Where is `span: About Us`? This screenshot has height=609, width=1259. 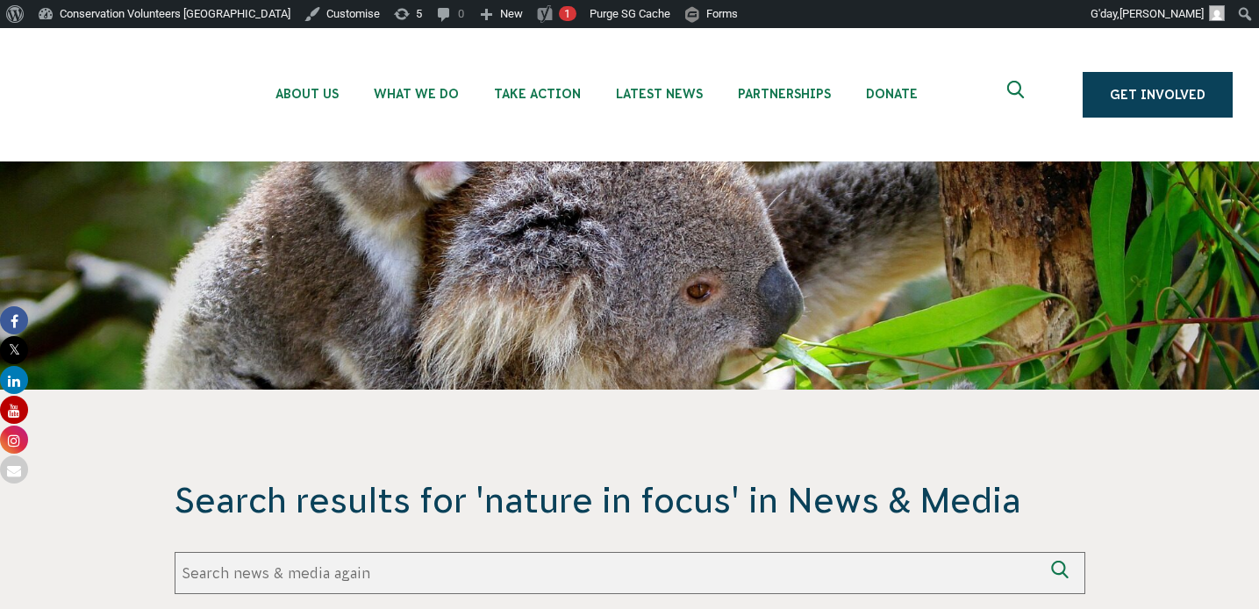
span: About Us is located at coordinates (307, 94).